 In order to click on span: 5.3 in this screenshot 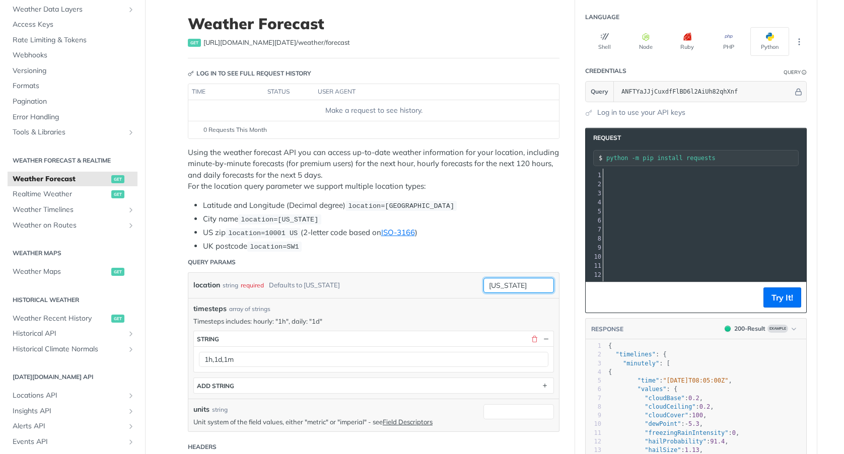, I will do `click(694, 424)`.